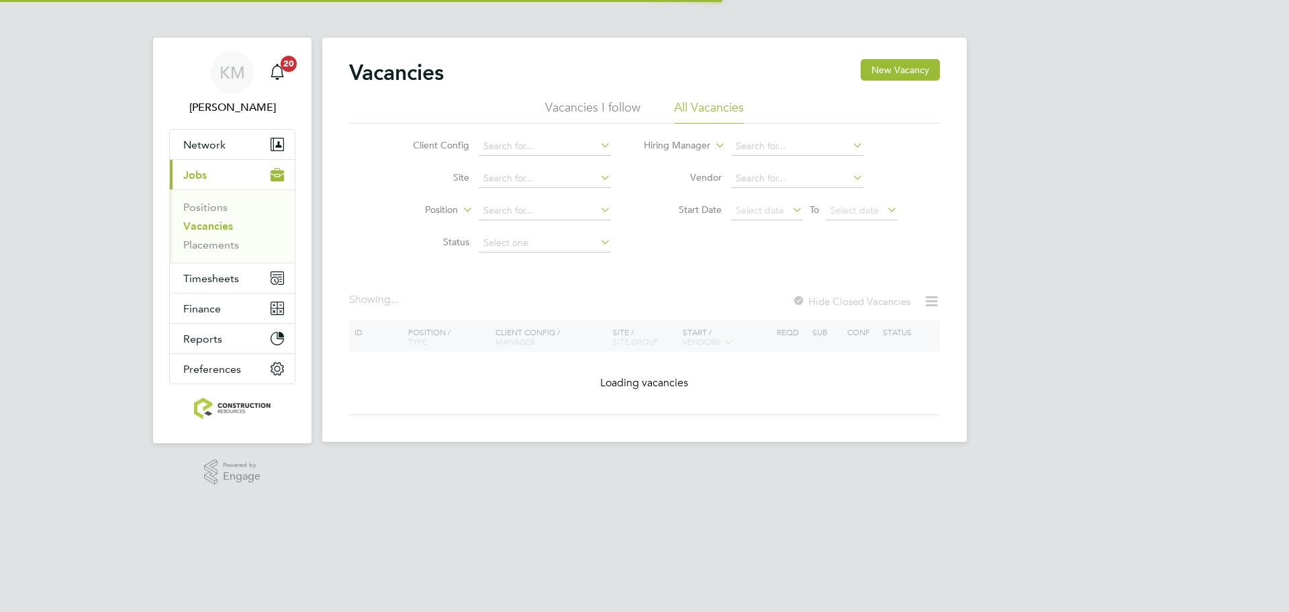 The width and height of the screenshot is (1289, 612). Describe the element at coordinates (242, 465) in the screenshot. I see `span: Powered by` at that location.